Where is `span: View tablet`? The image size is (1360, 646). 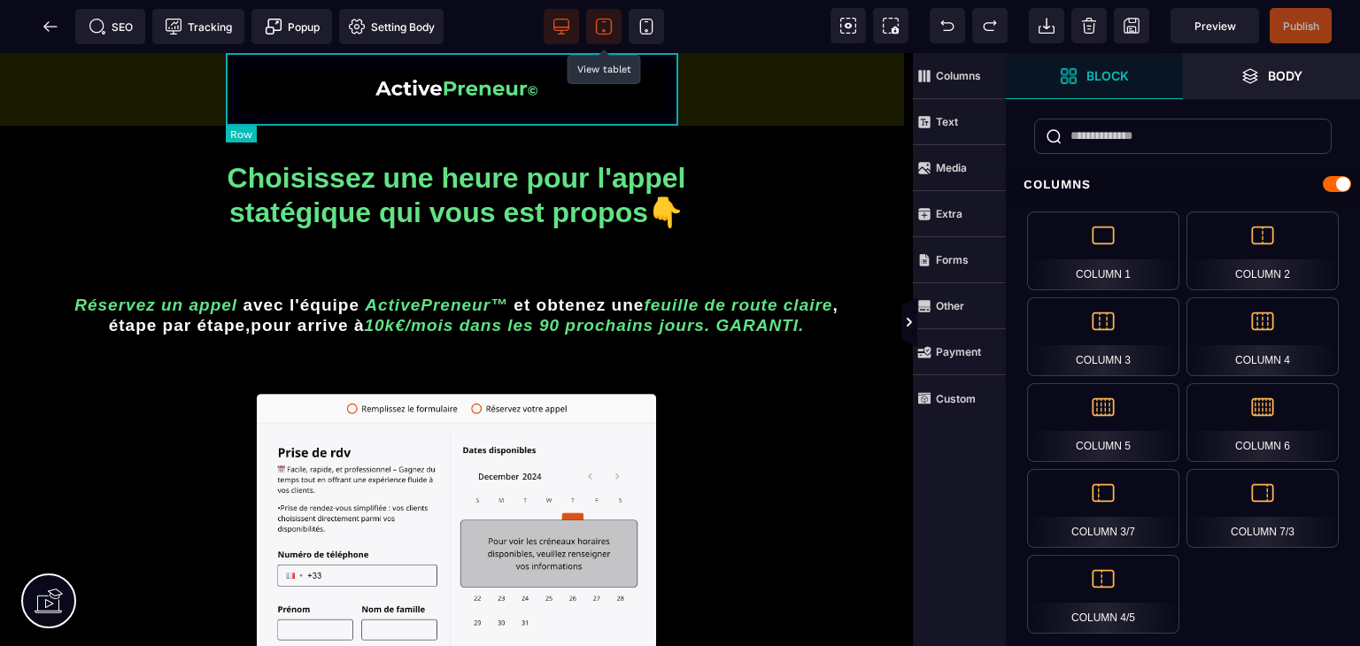 span: View tablet is located at coordinates (604, 27).